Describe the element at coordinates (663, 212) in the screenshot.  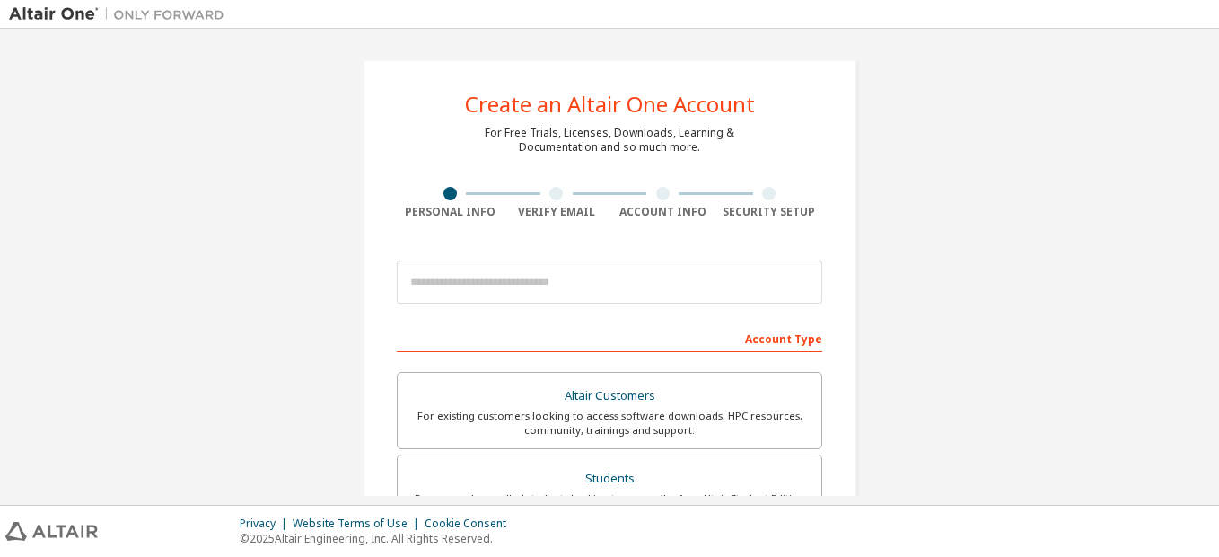
I see `div: Account Info` at that location.